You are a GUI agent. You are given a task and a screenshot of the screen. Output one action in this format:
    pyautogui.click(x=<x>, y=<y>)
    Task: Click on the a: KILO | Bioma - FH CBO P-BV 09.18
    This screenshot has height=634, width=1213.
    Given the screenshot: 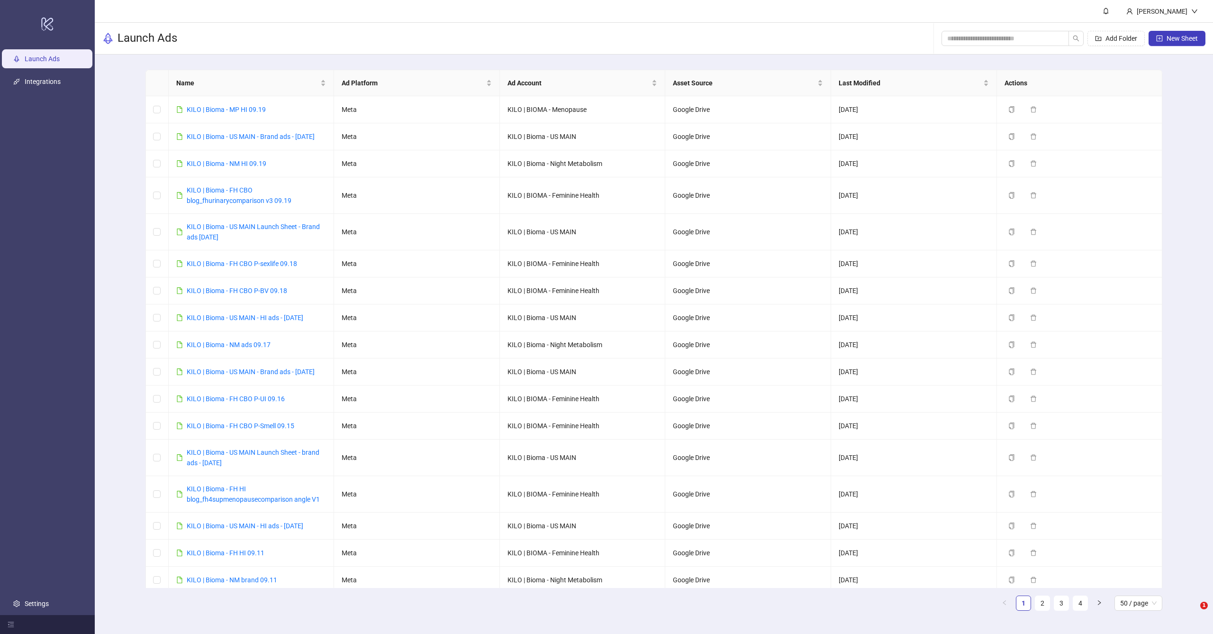 What is the action you would take?
    pyautogui.click(x=237, y=291)
    